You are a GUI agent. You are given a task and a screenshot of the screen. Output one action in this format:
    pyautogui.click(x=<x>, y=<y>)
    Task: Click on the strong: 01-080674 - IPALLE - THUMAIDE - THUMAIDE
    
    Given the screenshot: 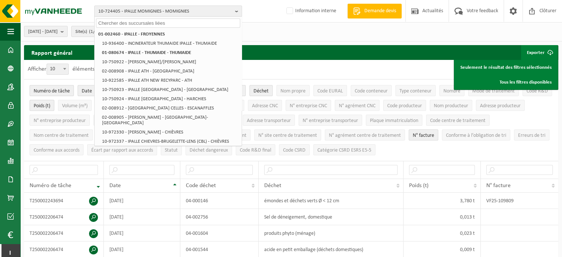 What is the action you would take?
    pyautogui.click(x=146, y=52)
    